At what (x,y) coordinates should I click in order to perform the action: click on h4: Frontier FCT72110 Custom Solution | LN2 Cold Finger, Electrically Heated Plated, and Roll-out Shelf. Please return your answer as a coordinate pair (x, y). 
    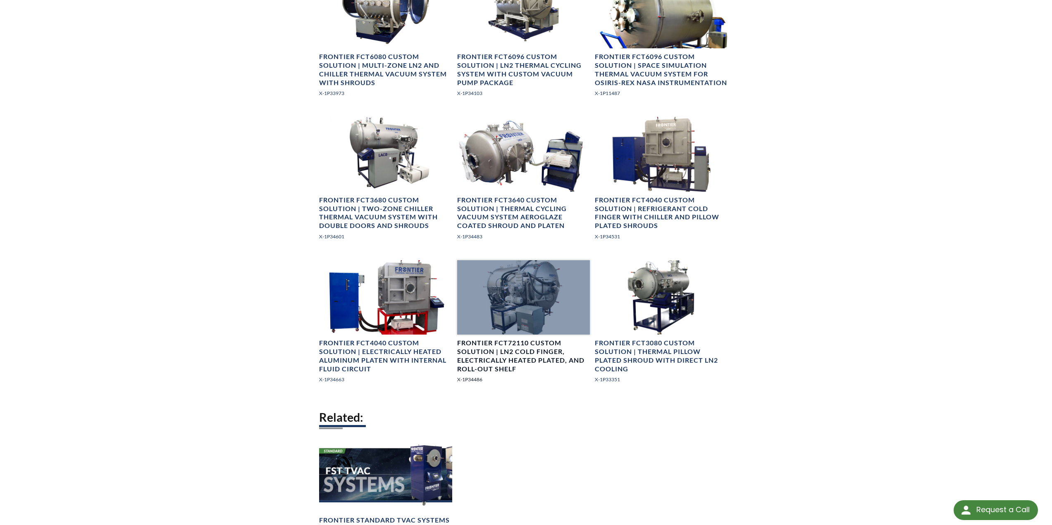
    Looking at the image, I should click on (524, 356).